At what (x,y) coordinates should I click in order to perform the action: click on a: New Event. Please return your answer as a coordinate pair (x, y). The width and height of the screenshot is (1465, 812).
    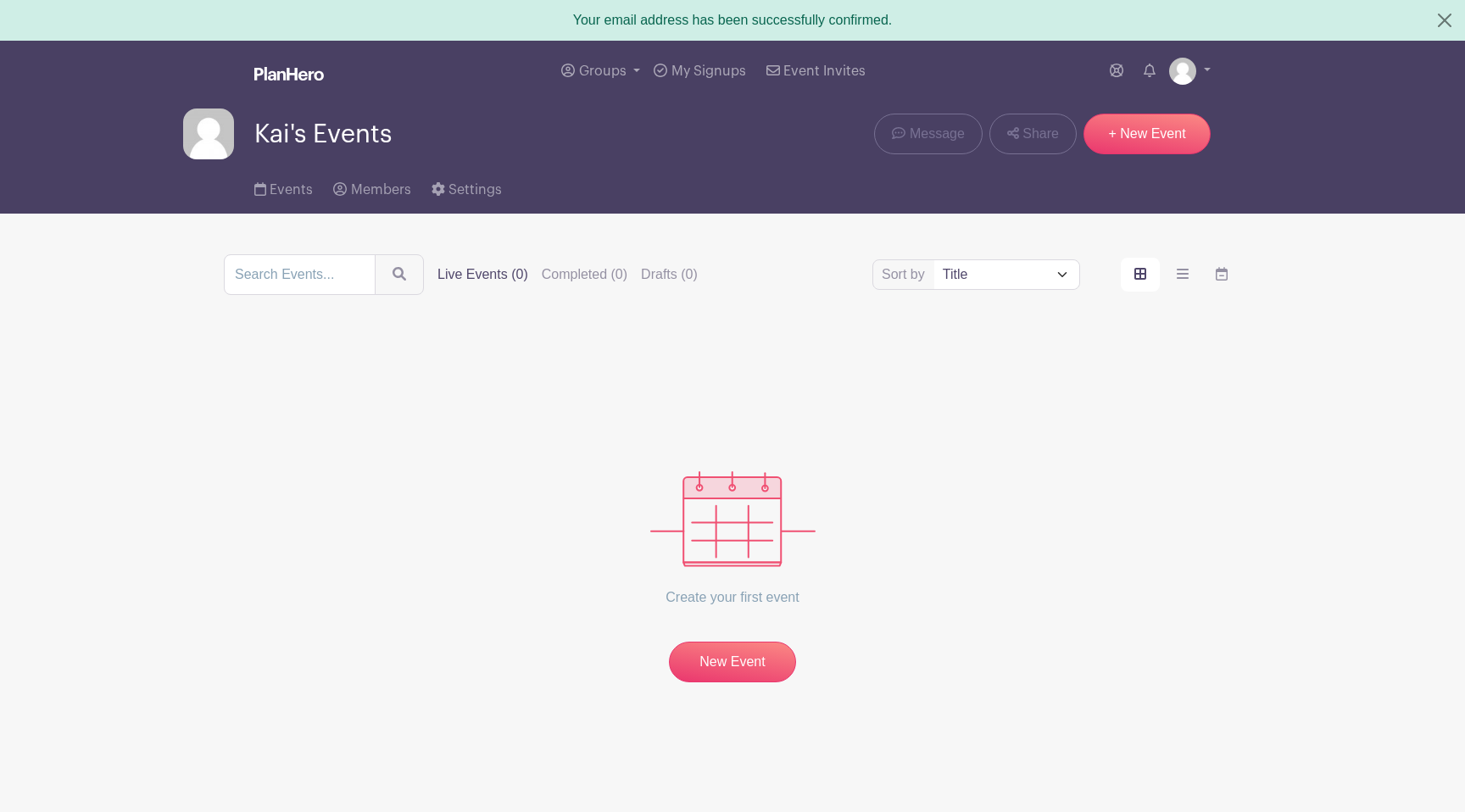
    Looking at the image, I should click on (732, 662).